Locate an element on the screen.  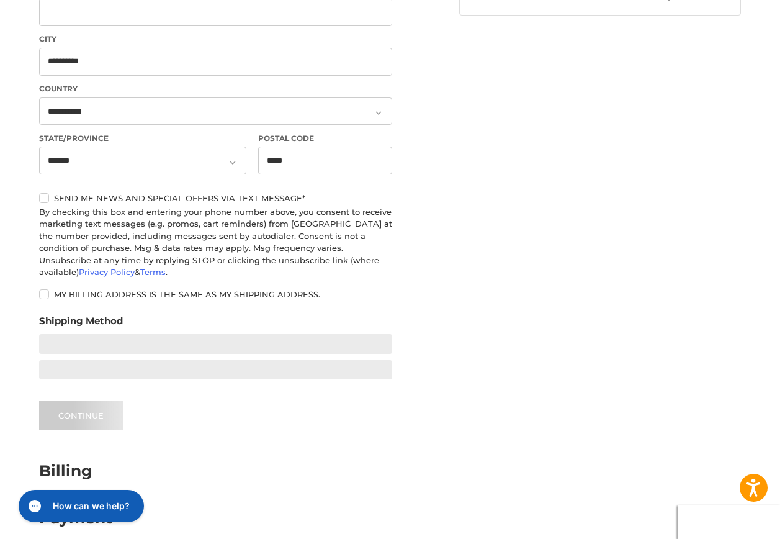
h2: Billing is located at coordinates (75, 471).